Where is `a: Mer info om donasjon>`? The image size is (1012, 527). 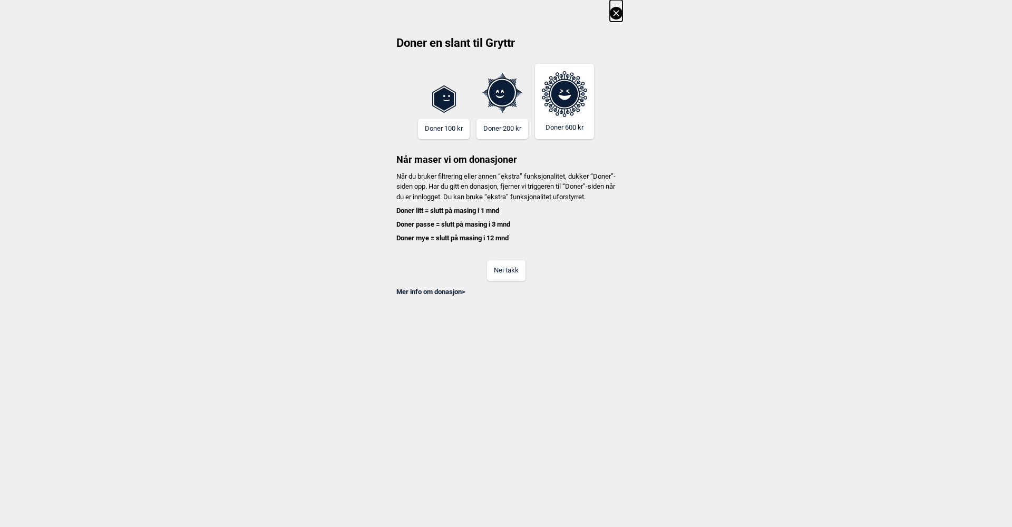 a: Mer info om donasjon> is located at coordinates (430, 291).